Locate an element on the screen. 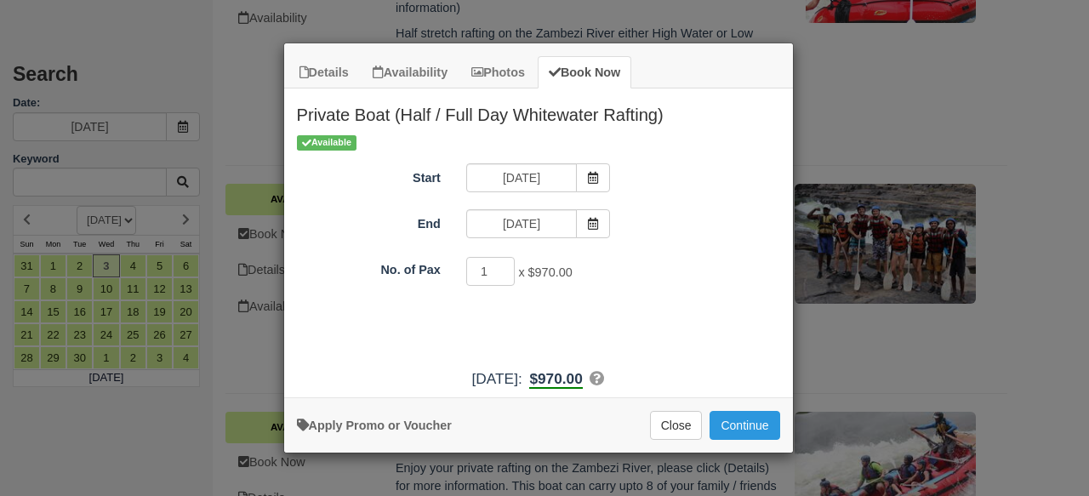  input: No. of Pax is located at coordinates (491, 271).